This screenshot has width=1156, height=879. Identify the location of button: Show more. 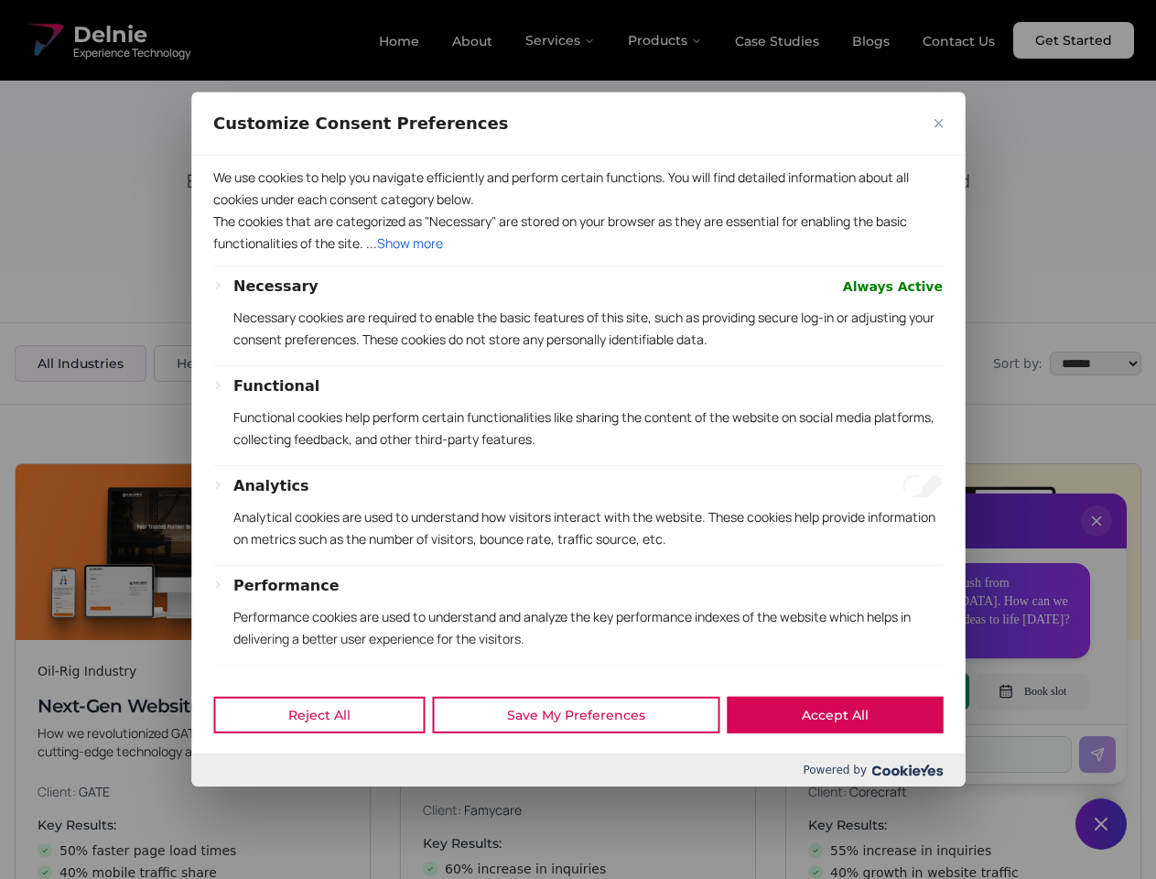
(410, 243).